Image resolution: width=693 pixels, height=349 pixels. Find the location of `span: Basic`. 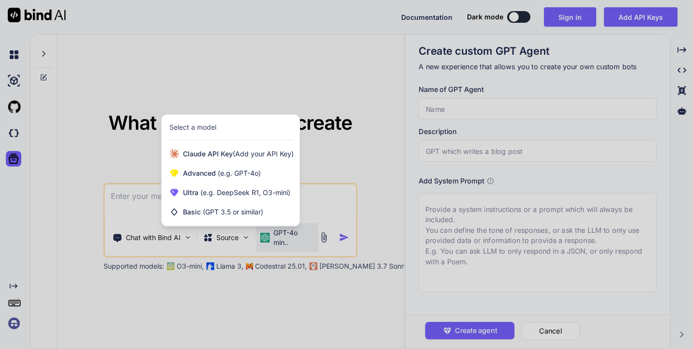

span: Basic is located at coordinates (223, 212).